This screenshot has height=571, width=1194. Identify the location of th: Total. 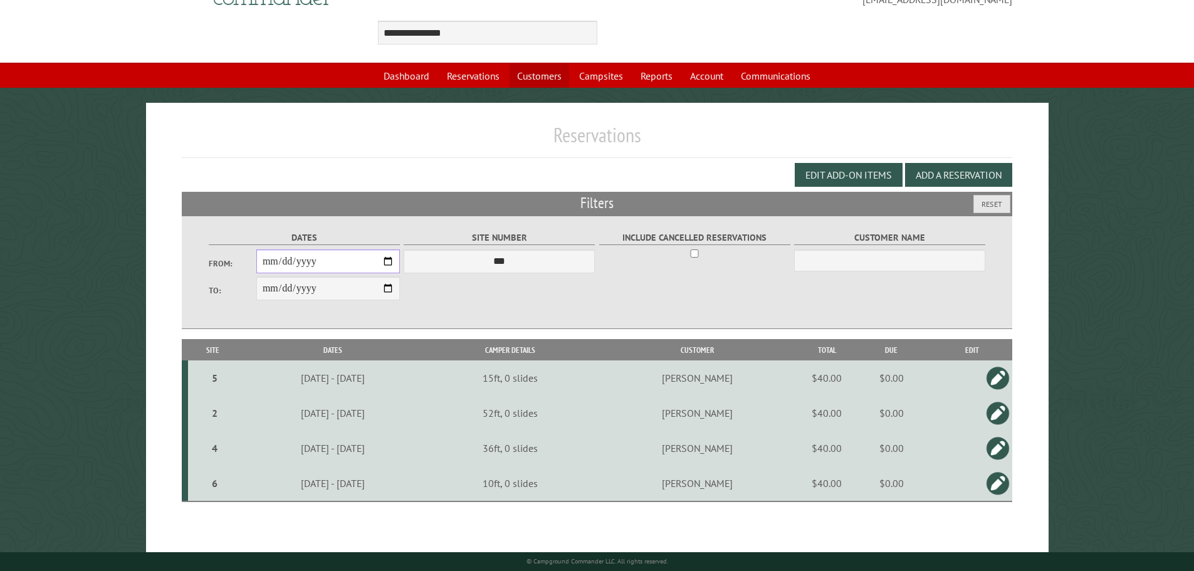
(827, 350).